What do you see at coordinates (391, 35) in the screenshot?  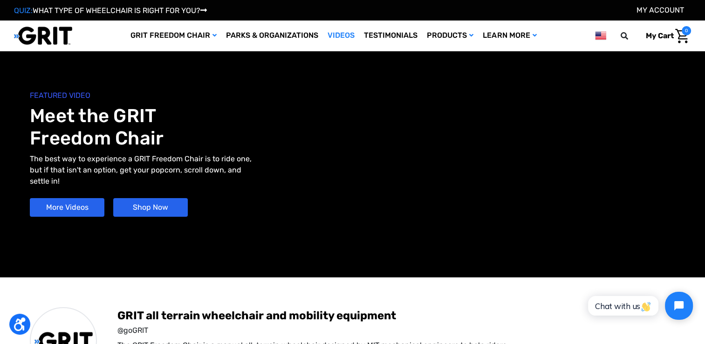 I see `a: Testimonials` at bounding box center [391, 35].